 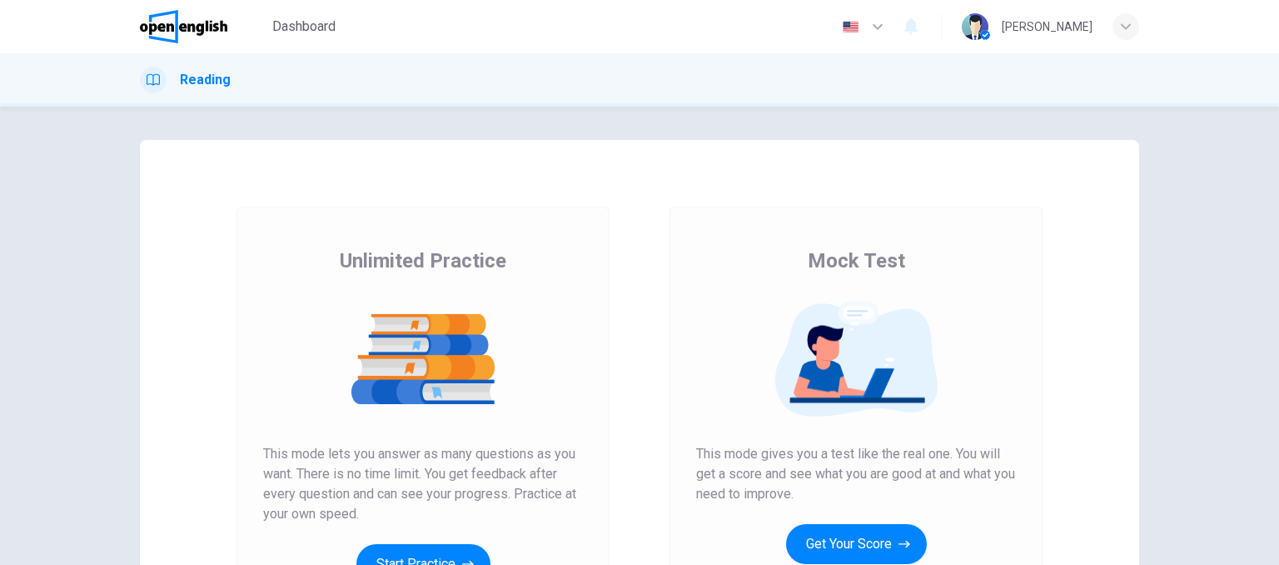 I want to click on button: Dashboard, so click(x=304, y=27).